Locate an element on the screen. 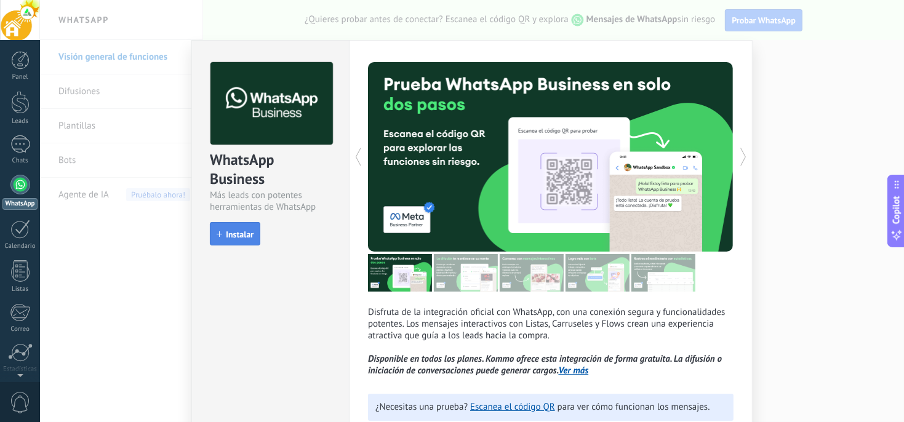  div: WhatsApp Business is located at coordinates (270, 170).